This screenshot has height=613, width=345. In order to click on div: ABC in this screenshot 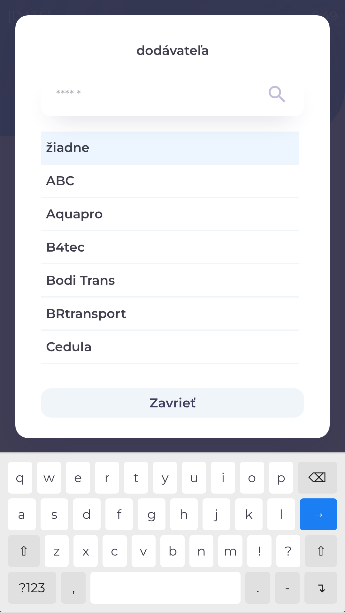, I will do `click(170, 181)`.